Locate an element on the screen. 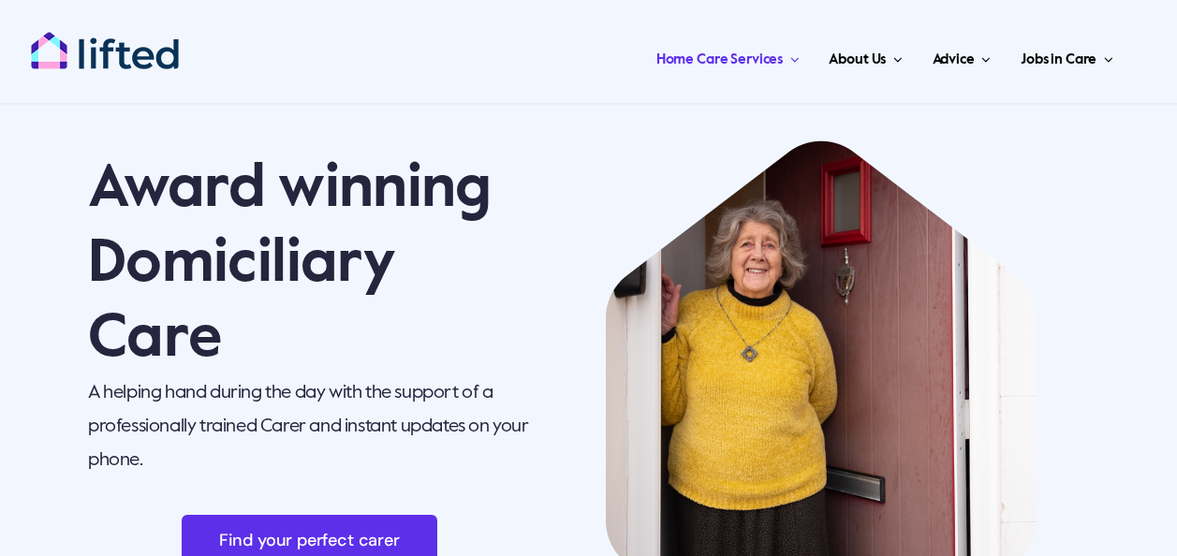 This screenshot has height=556, width=1177. a: Jobs in Care is located at coordinates (1067, 56).